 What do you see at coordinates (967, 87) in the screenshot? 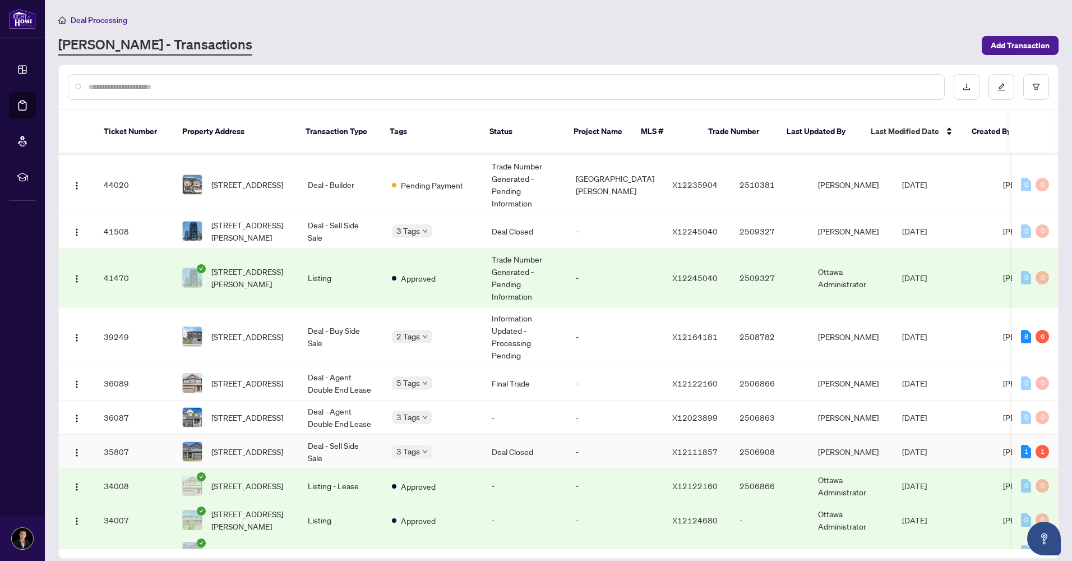
I see `button: download` at bounding box center [967, 87].